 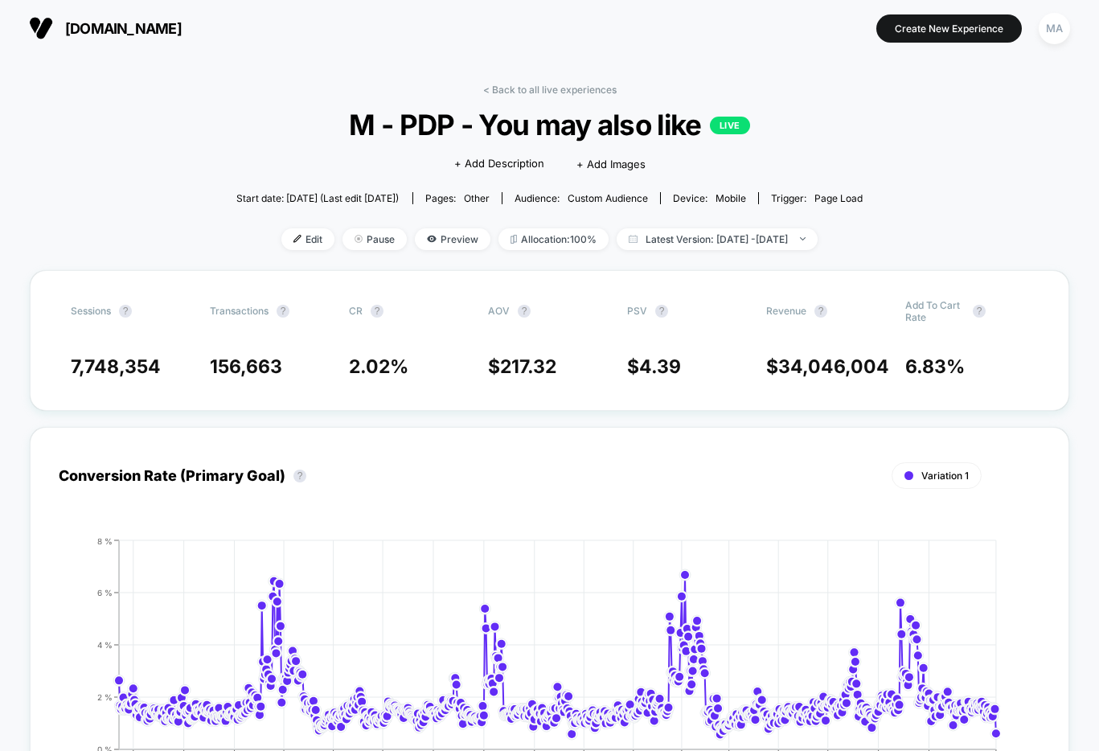 I want to click on div: Trigger:, so click(x=817, y=198).